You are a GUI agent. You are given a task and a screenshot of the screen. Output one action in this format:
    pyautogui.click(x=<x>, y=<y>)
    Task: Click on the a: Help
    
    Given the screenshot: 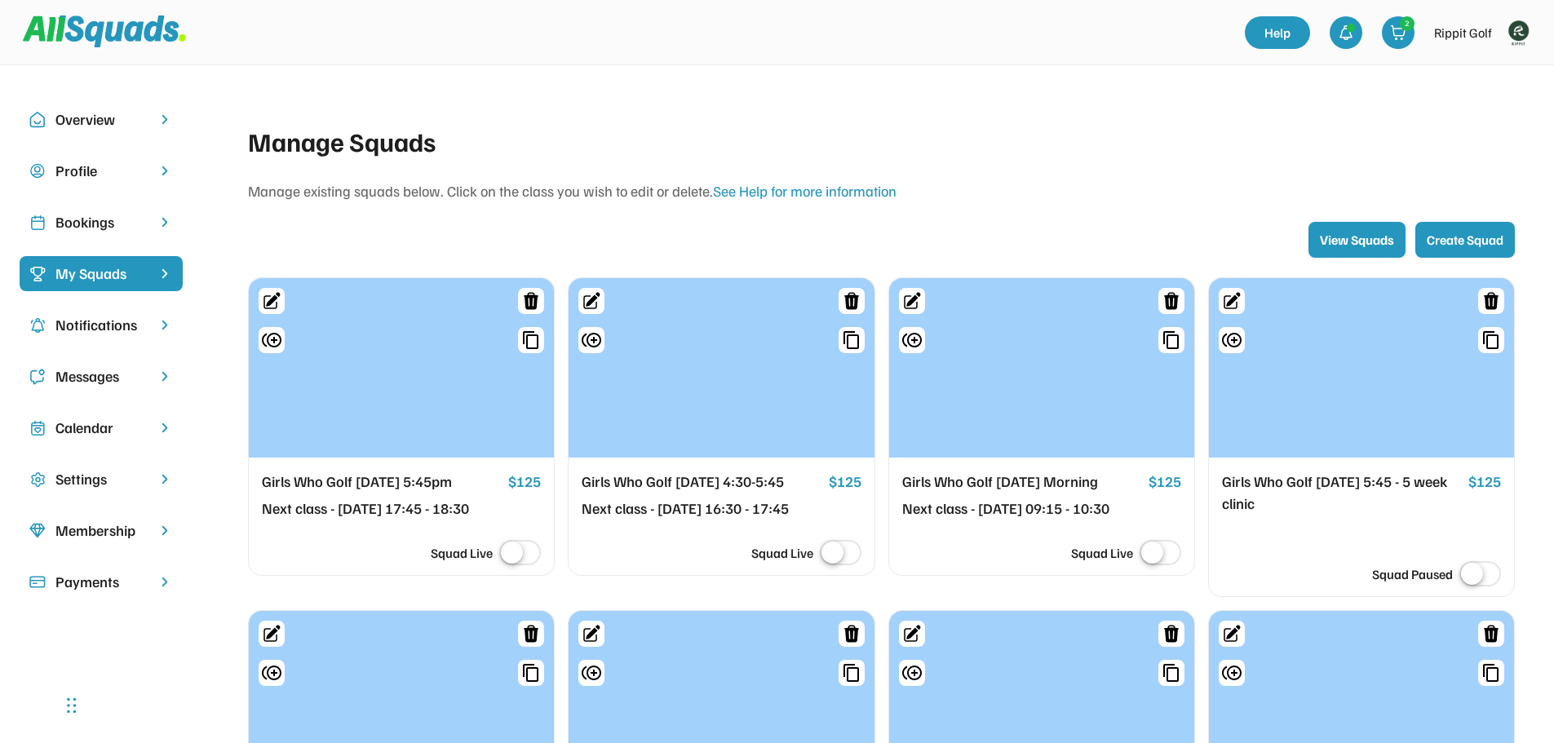 What is the action you would take?
    pyautogui.click(x=1278, y=33)
    